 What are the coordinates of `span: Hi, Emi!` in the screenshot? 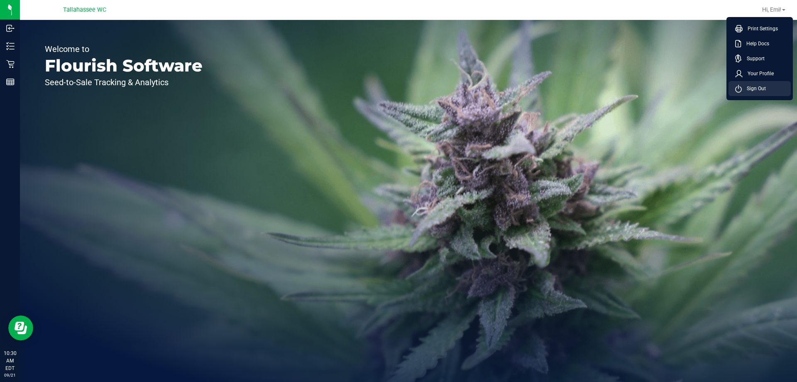 It's located at (772, 10).